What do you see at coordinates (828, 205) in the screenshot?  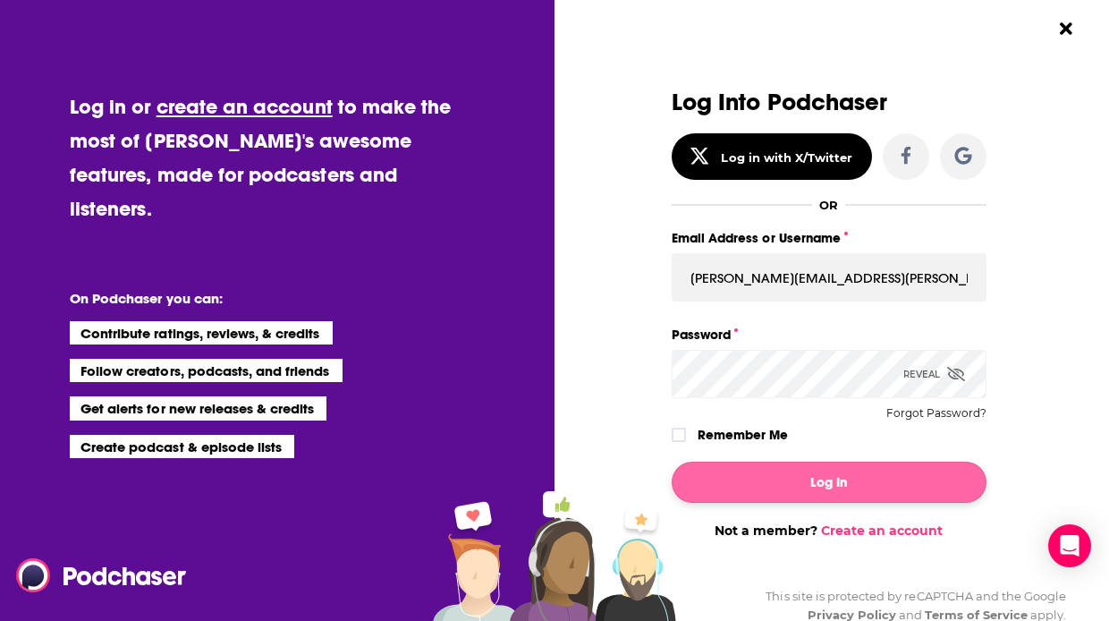 I see `div: OR` at bounding box center [828, 205].